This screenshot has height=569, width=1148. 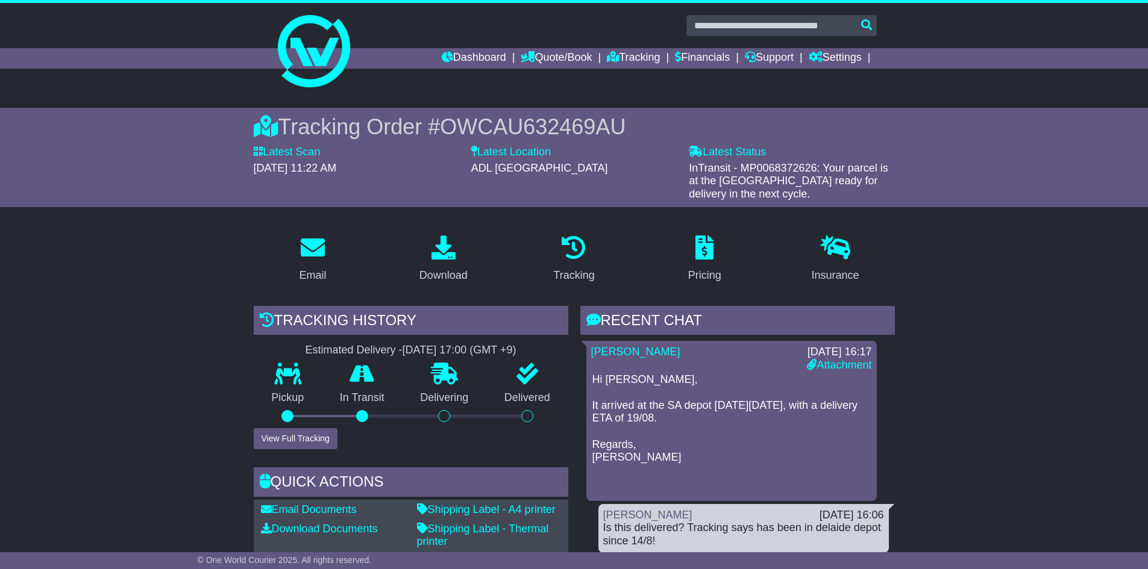 What do you see at coordinates (284, 560) in the screenshot?
I see `span: © One World Courier 2025. All rights reserved.` at bounding box center [284, 560].